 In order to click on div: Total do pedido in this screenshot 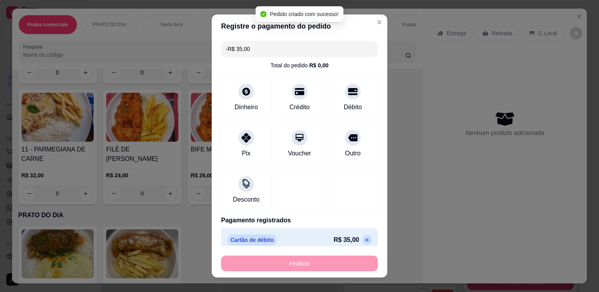, I will do `click(299, 65)`.